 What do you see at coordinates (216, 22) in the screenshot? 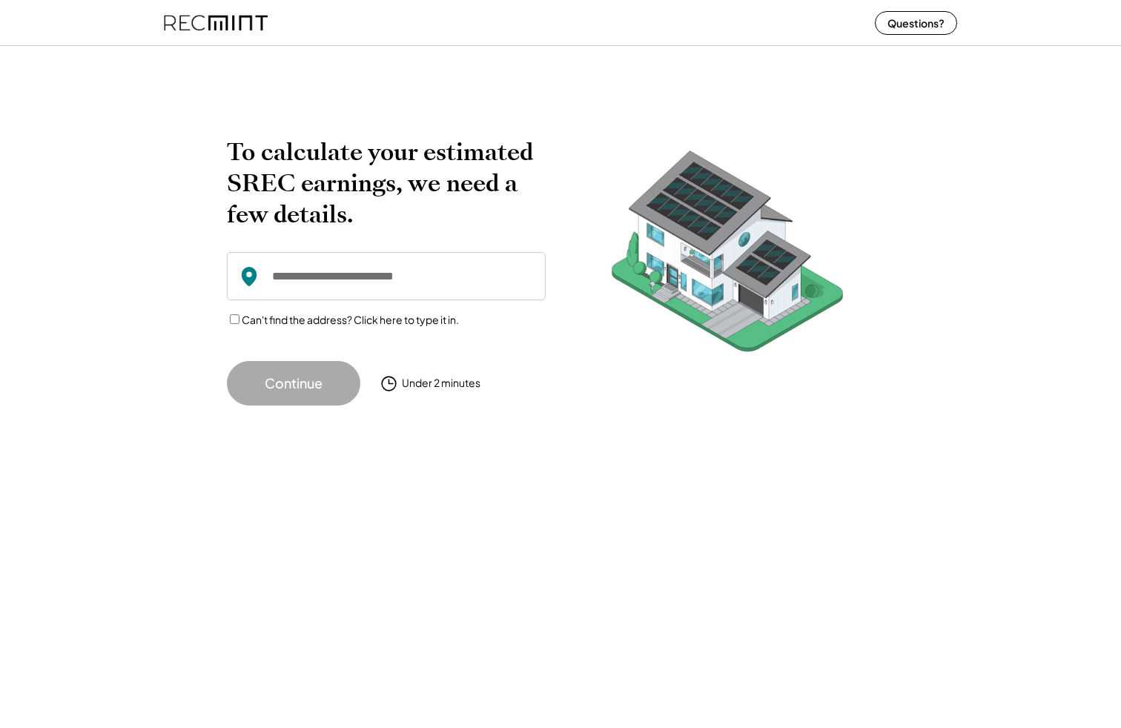
I see `img: recmint-logotype%403x%20%281%29.jpeg` at bounding box center [216, 22].